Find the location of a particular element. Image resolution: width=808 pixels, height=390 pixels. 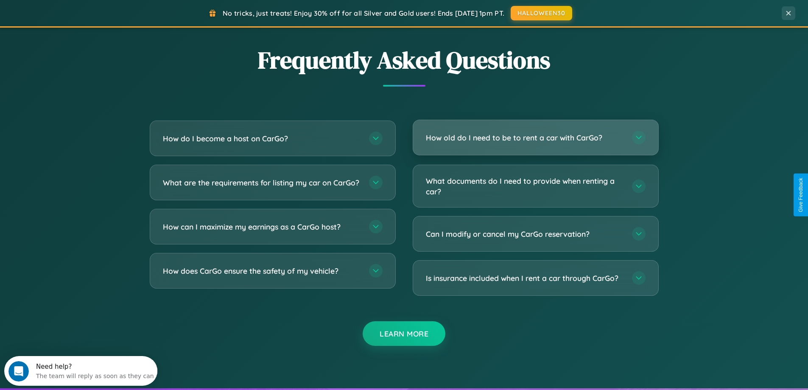

div: The team will reply as soon as they can is located at coordinates (91, 18).